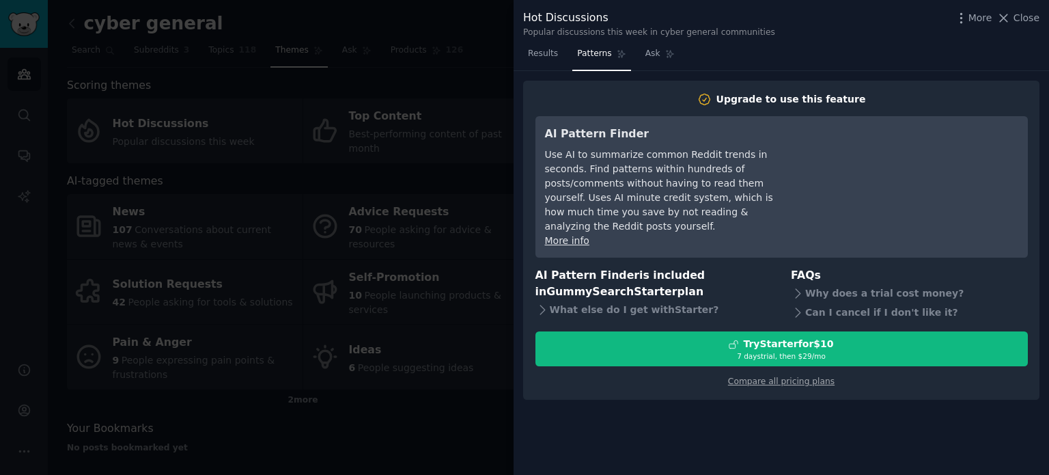 This screenshot has width=1049, height=475. Describe the element at coordinates (980, 18) in the screenshot. I see `span: More` at that location.